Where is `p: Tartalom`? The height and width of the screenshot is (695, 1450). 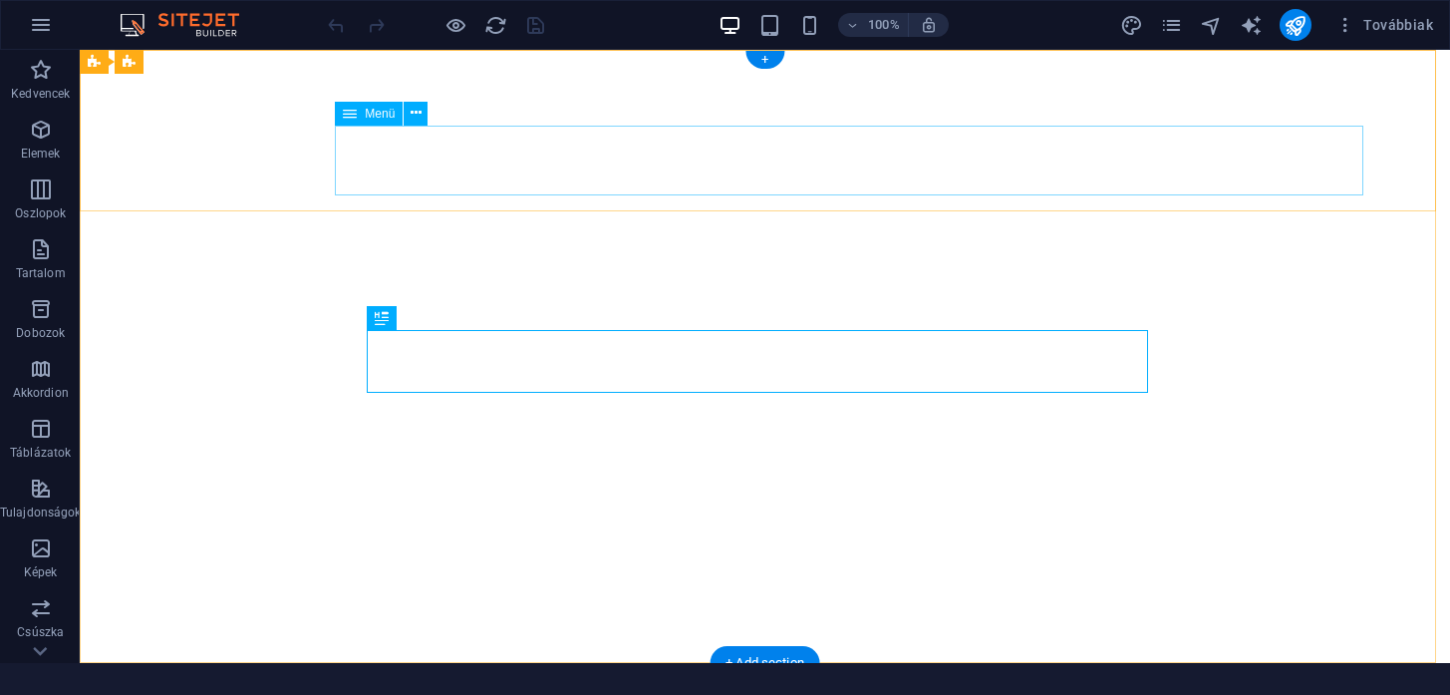
p: Tartalom is located at coordinates (41, 273).